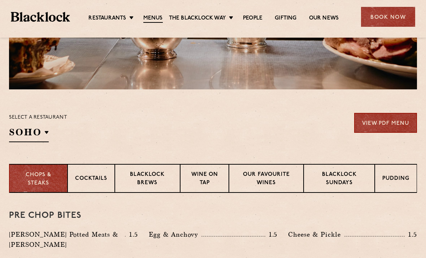 Image resolution: width=426 pixels, height=258 pixels. Describe the element at coordinates (286, 18) in the screenshot. I see `a: Gifting` at that location.